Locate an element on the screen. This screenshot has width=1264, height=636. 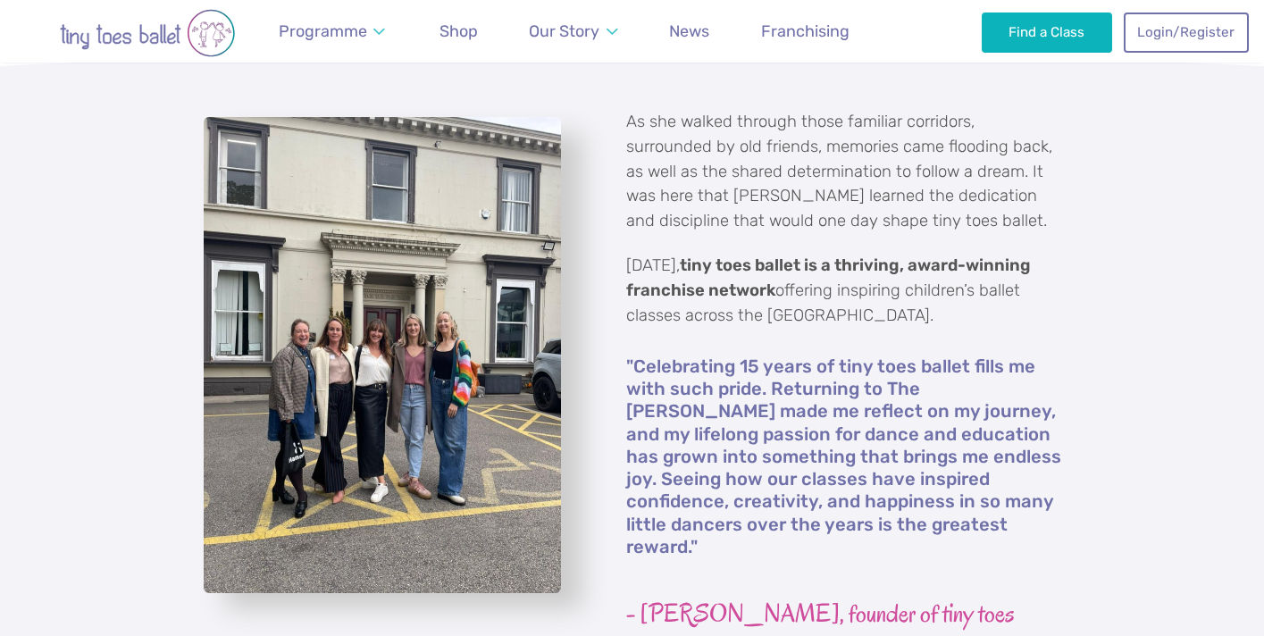
a: Shop is located at coordinates (458, 31).